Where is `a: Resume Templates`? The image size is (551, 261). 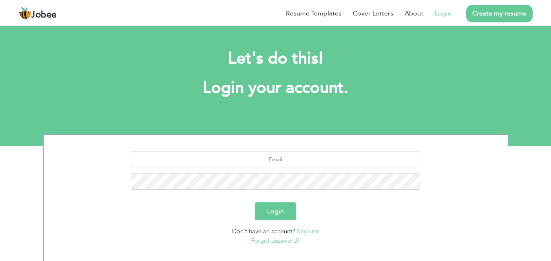 a: Resume Templates is located at coordinates (314, 13).